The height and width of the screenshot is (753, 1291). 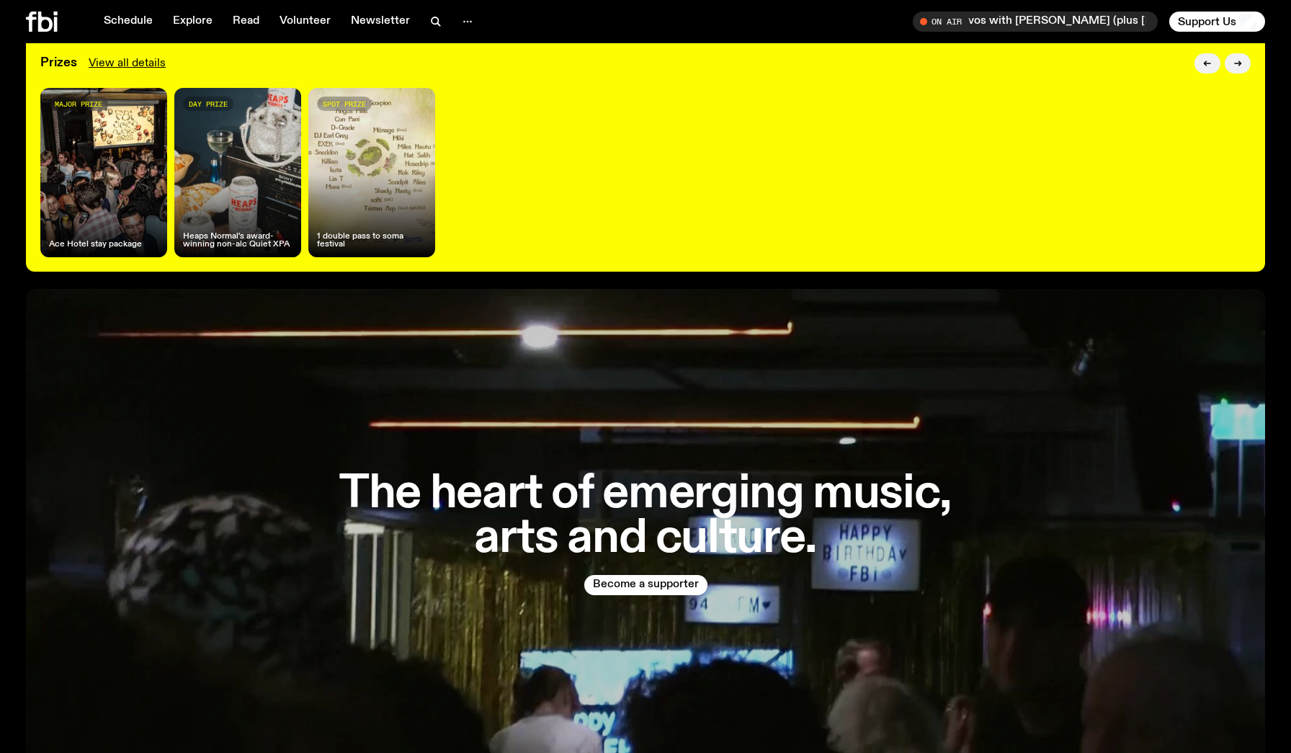 What do you see at coordinates (127, 63) in the screenshot?
I see `a: View all details` at bounding box center [127, 63].